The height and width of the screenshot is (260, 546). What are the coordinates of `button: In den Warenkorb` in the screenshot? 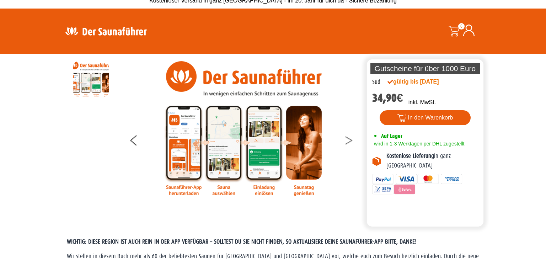 It's located at (425, 118).